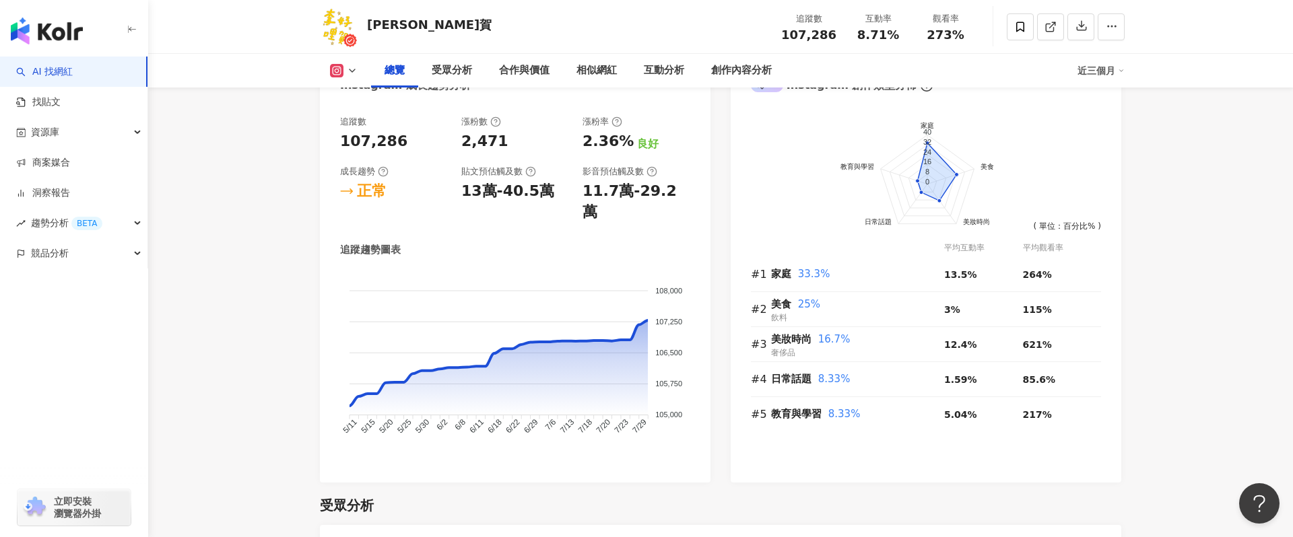  I want to click on tspan: 7/13, so click(567, 426).